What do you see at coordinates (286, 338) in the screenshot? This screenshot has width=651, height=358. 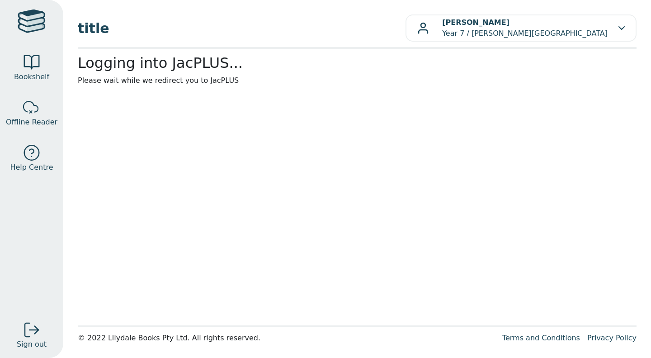 I see `div: © 2022 Lilydale Books Pty Ltd. All rights reserved.` at bounding box center [286, 338].